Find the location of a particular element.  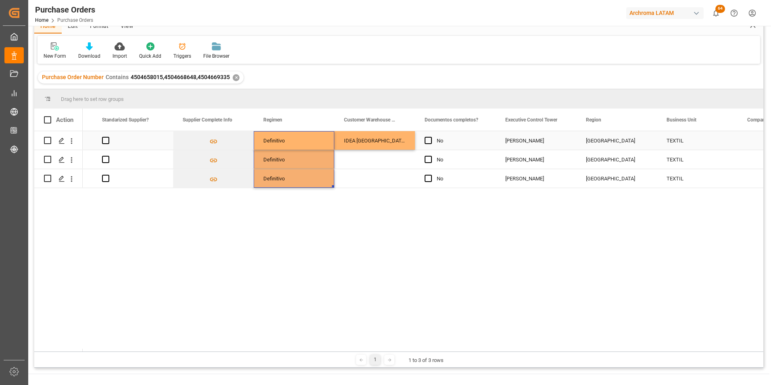

div: Purchase Orders is located at coordinates (65, 10).